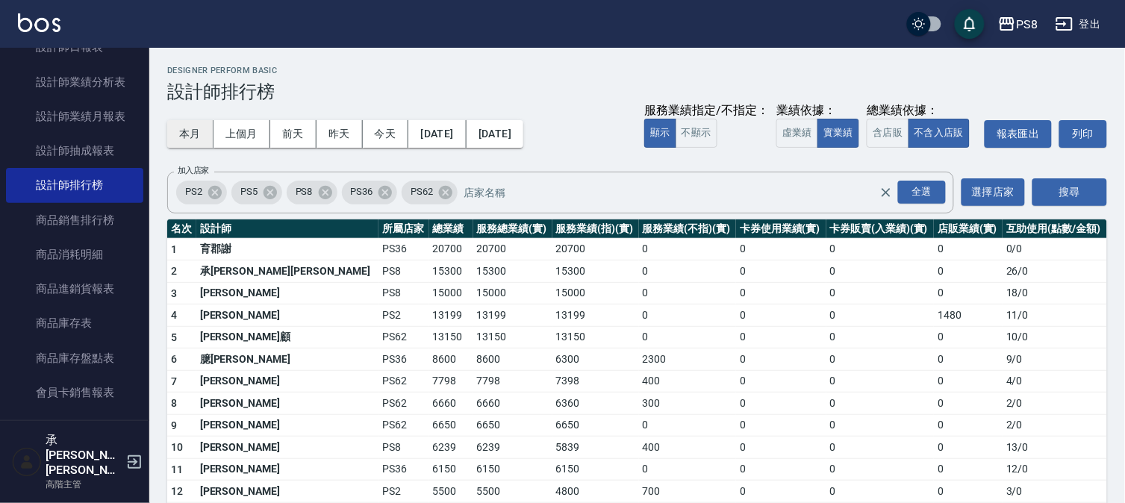  What do you see at coordinates (922, 111) in the screenshot?
I see `div: 總業績依據：` at bounding box center [922, 111].